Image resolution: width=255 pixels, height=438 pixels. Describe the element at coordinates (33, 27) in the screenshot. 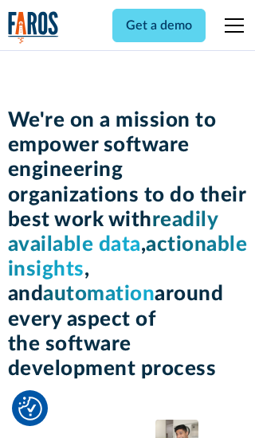

I see `img: Logo of the analytics and reporting company Faros.` at that location.